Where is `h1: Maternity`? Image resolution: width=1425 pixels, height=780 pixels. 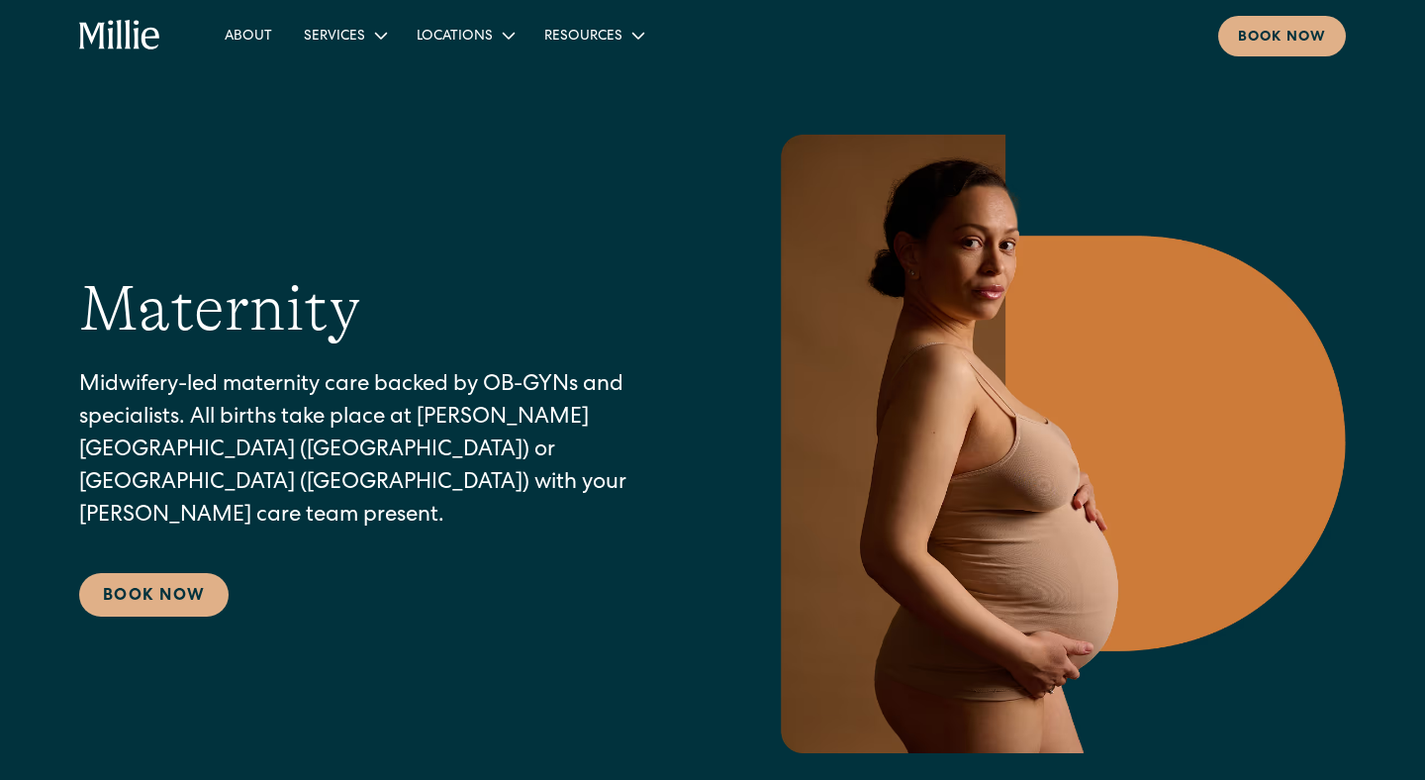
h1: Maternity is located at coordinates (220, 309).